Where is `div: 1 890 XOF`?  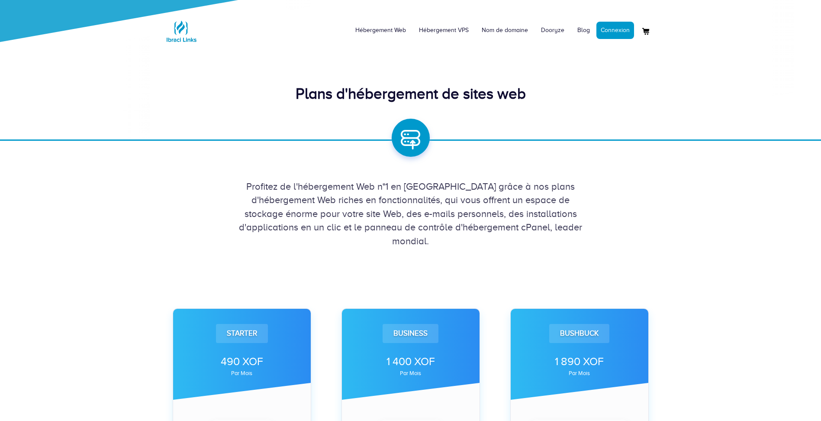 div: 1 890 XOF is located at coordinates (580, 362).